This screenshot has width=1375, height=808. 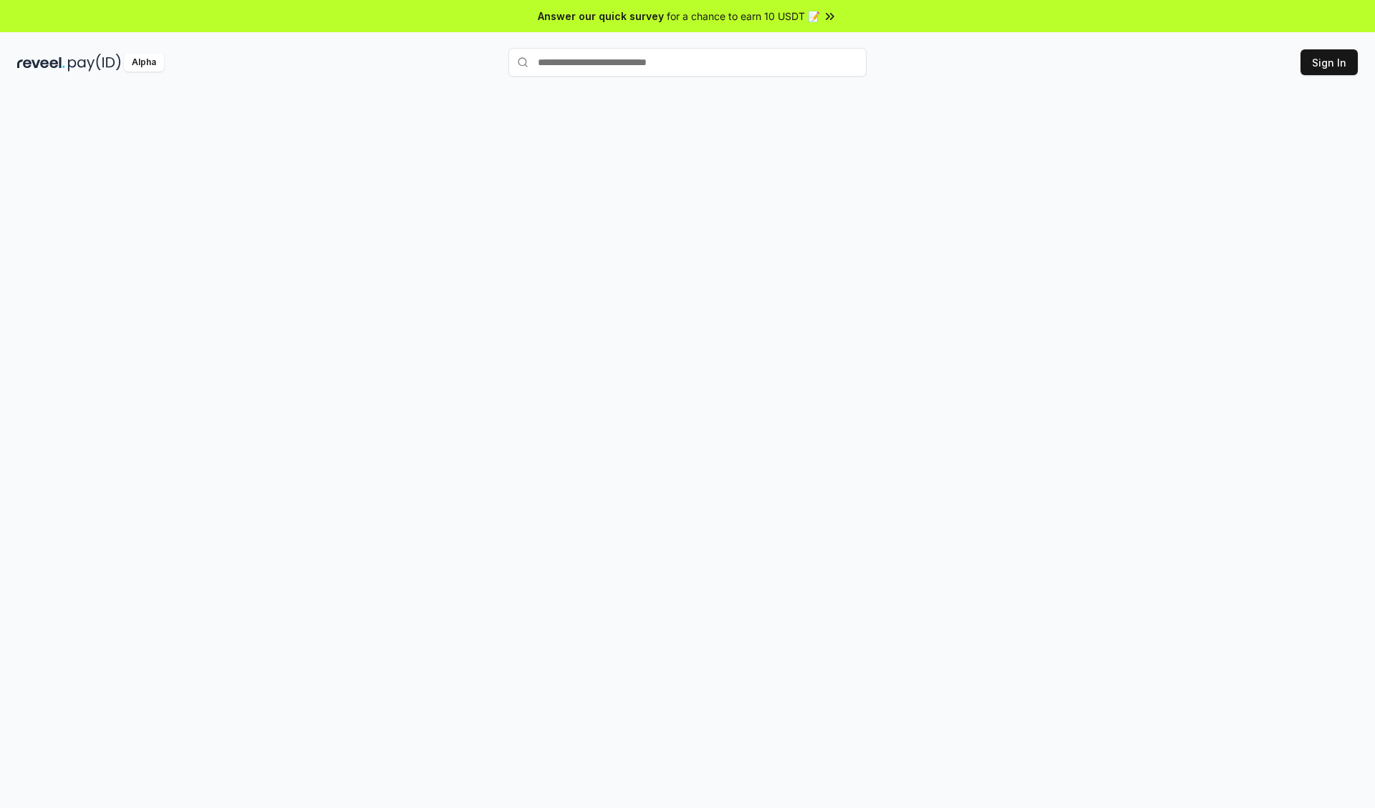 What do you see at coordinates (41, 62) in the screenshot?
I see `img: reveel_dark` at bounding box center [41, 62].